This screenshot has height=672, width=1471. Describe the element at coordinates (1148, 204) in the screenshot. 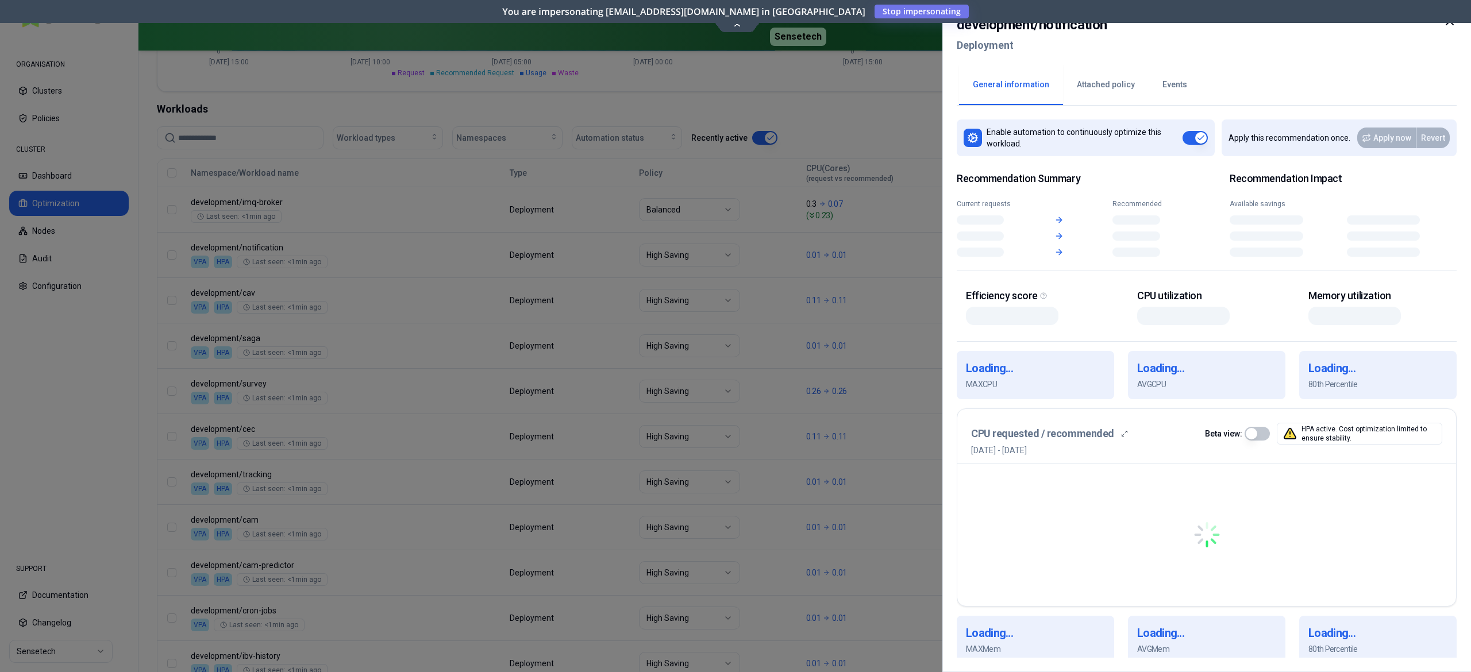

I see `div: Recommended` at that location.